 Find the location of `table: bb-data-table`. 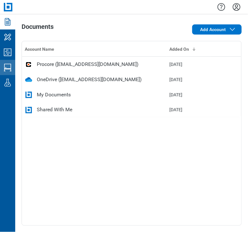

table: bb-data-table is located at coordinates (131, 79).